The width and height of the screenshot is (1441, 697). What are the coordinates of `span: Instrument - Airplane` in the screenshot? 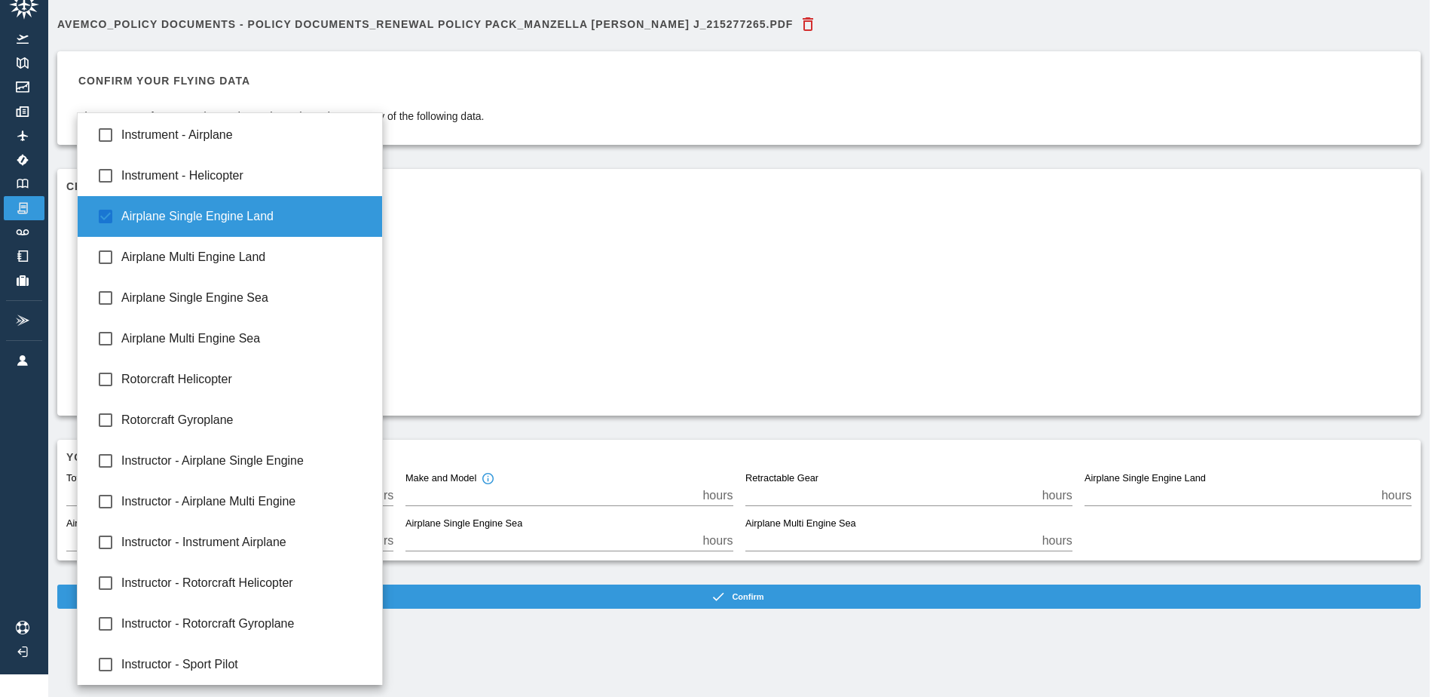 It's located at (246, 135).